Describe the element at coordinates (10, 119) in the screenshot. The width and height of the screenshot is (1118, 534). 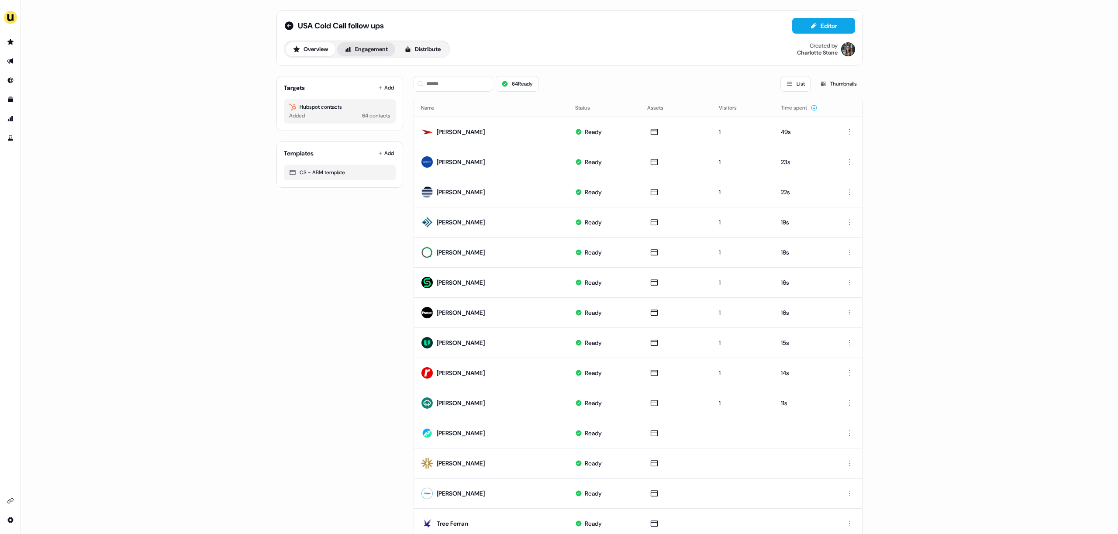
I see `a: Go to attribution` at that location.